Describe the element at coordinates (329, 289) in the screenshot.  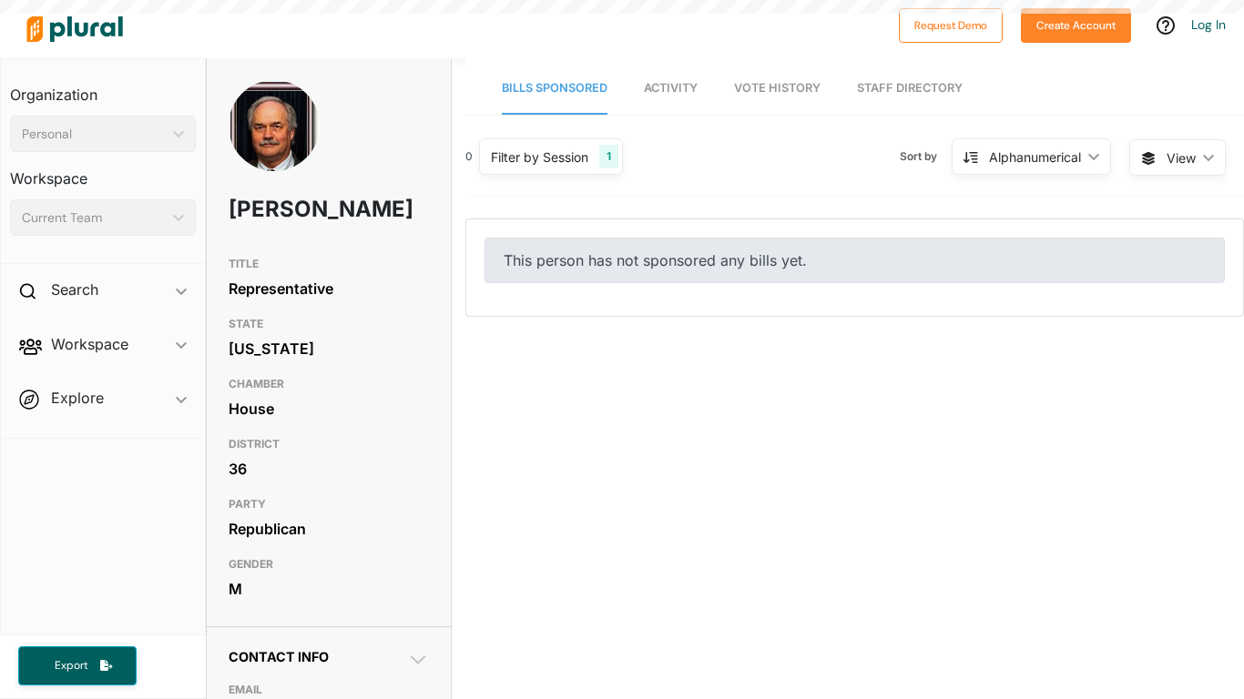
I see `div: Representative` at that location.